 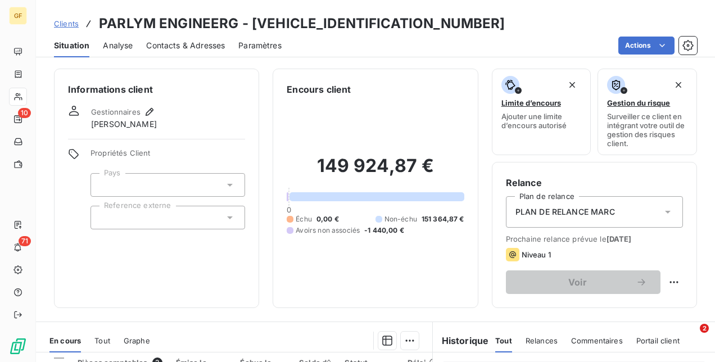 I want to click on span: PLAN DE RELANCE MARC, so click(x=565, y=212).